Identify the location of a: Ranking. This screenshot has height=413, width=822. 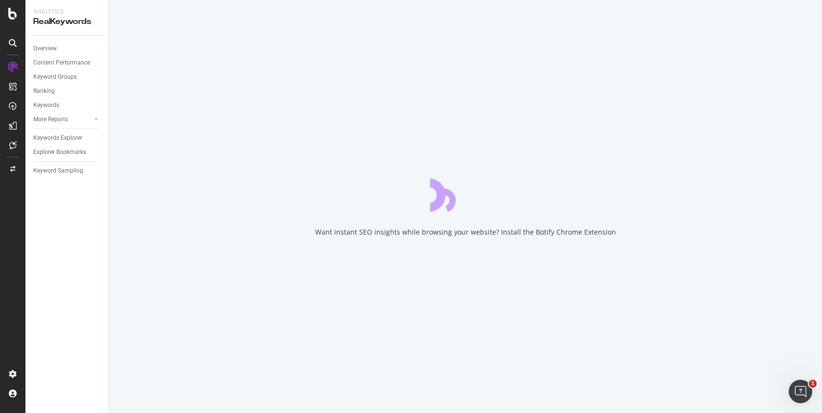
(67, 91).